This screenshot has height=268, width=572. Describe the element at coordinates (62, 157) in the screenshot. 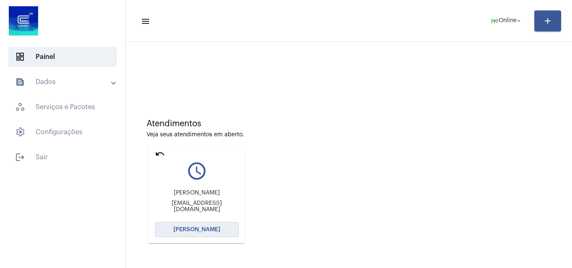

I see `span: Sair` at that location.